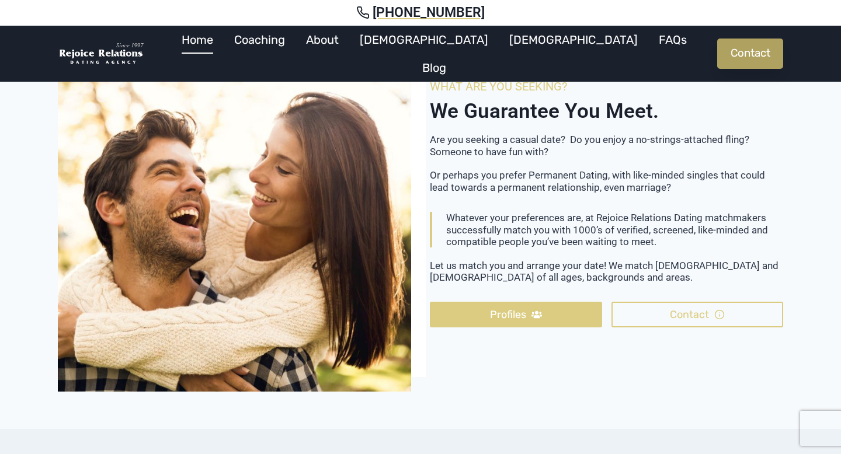 The width and height of the screenshot is (841, 454). I want to click on span: Profiles, so click(508, 315).